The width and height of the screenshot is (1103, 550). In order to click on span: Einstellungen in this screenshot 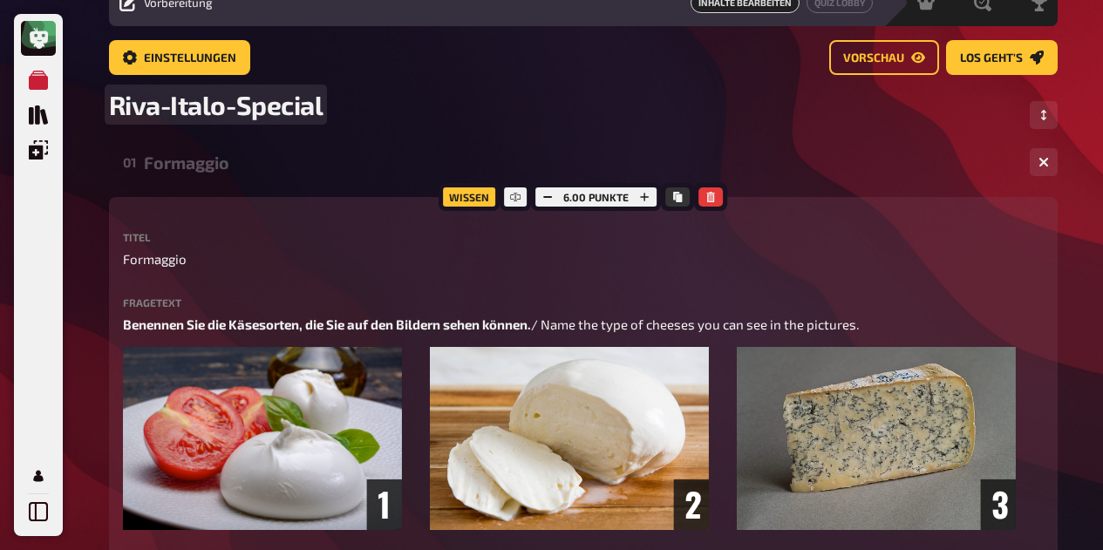, I will do `click(190, 58)`.